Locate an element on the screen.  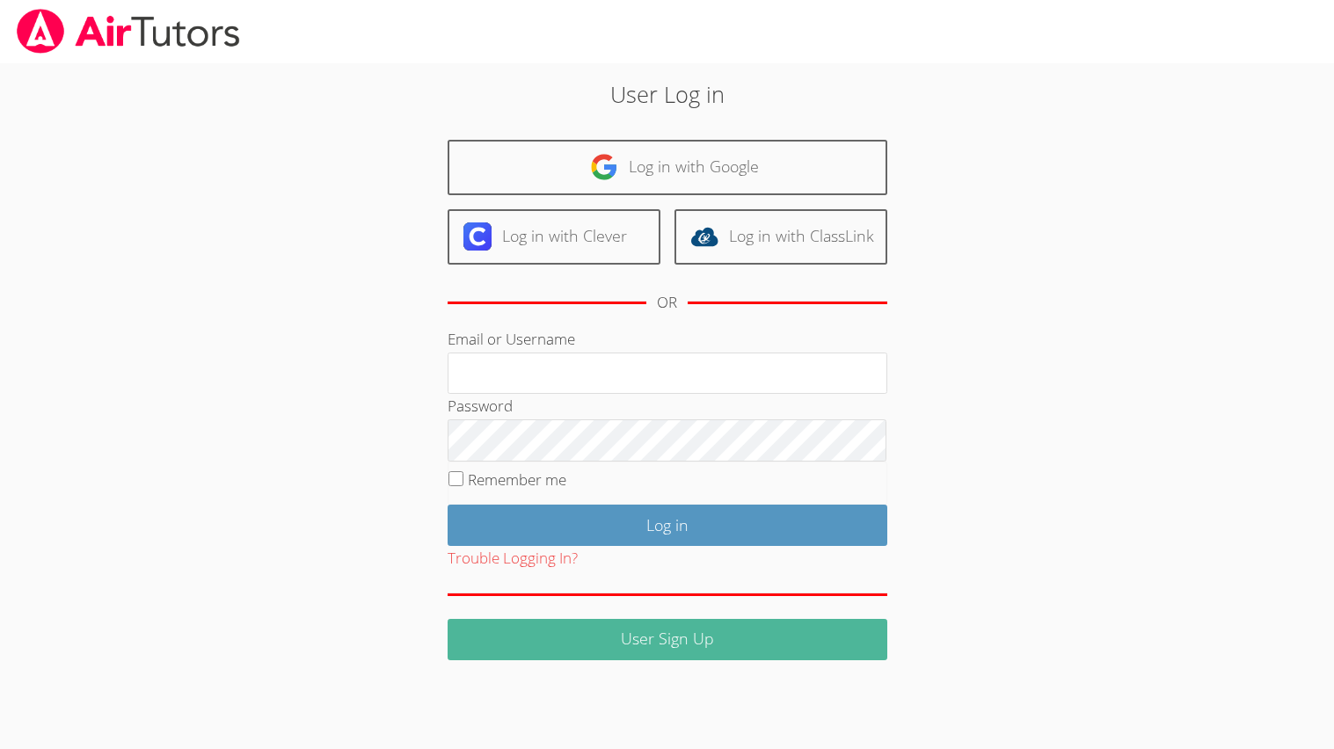
img: google-logo-50288ca7cdecda66e5e0955fdab243c47b7ad437acaf1139b6f446037453330a.svg is located at coordinates (604, 167).